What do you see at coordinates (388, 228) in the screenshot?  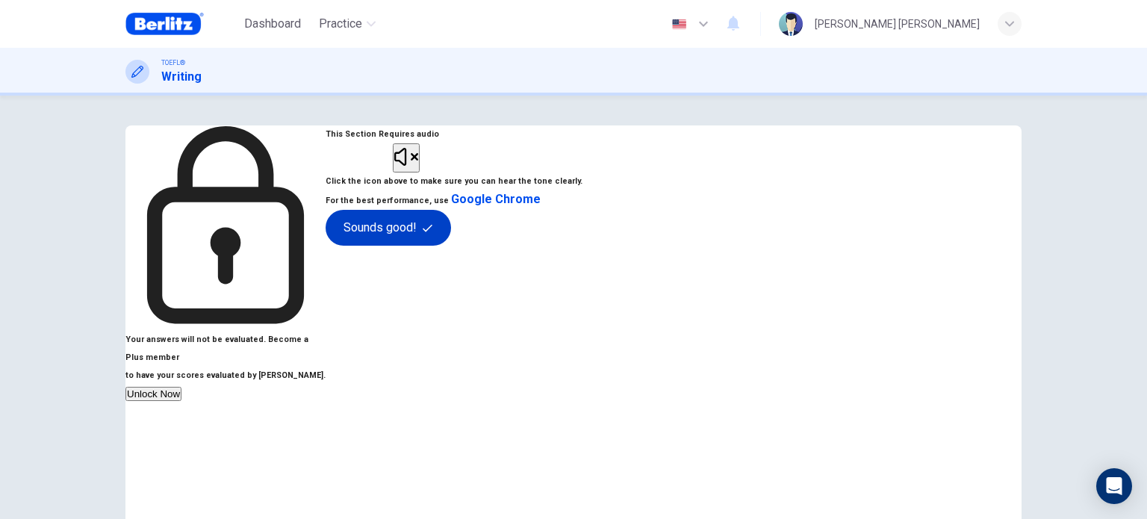 I see `button: Sounds good!` at bounding box center [388, 228].